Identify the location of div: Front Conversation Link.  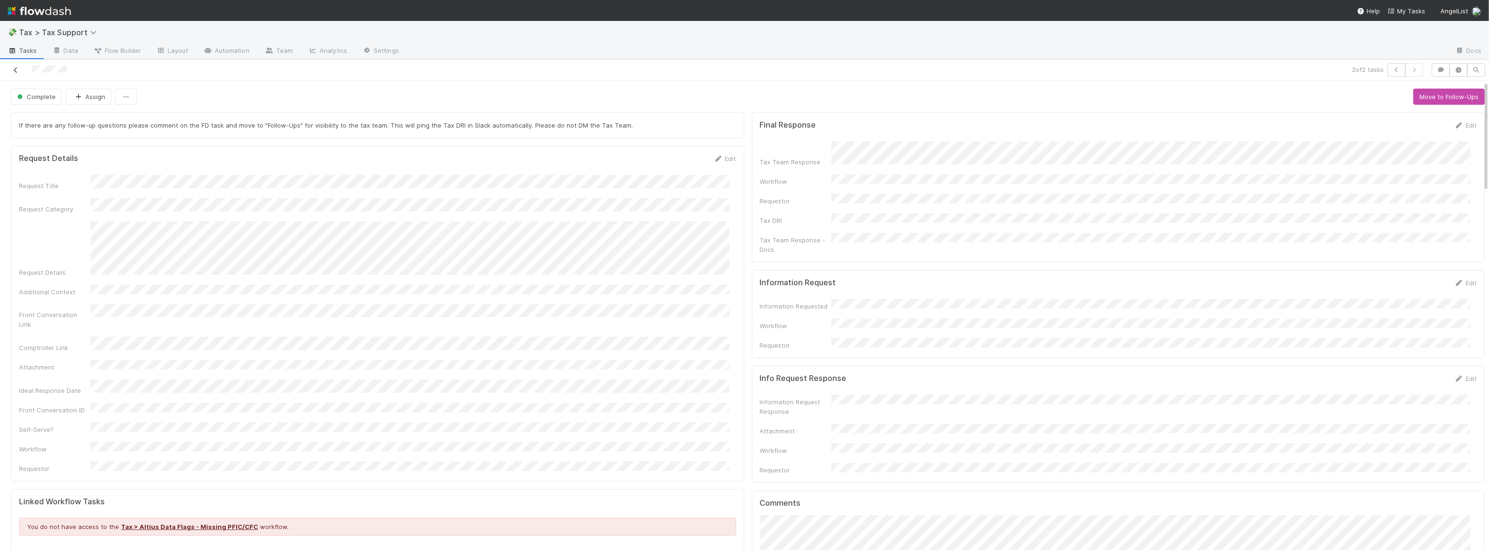
(55, 319).